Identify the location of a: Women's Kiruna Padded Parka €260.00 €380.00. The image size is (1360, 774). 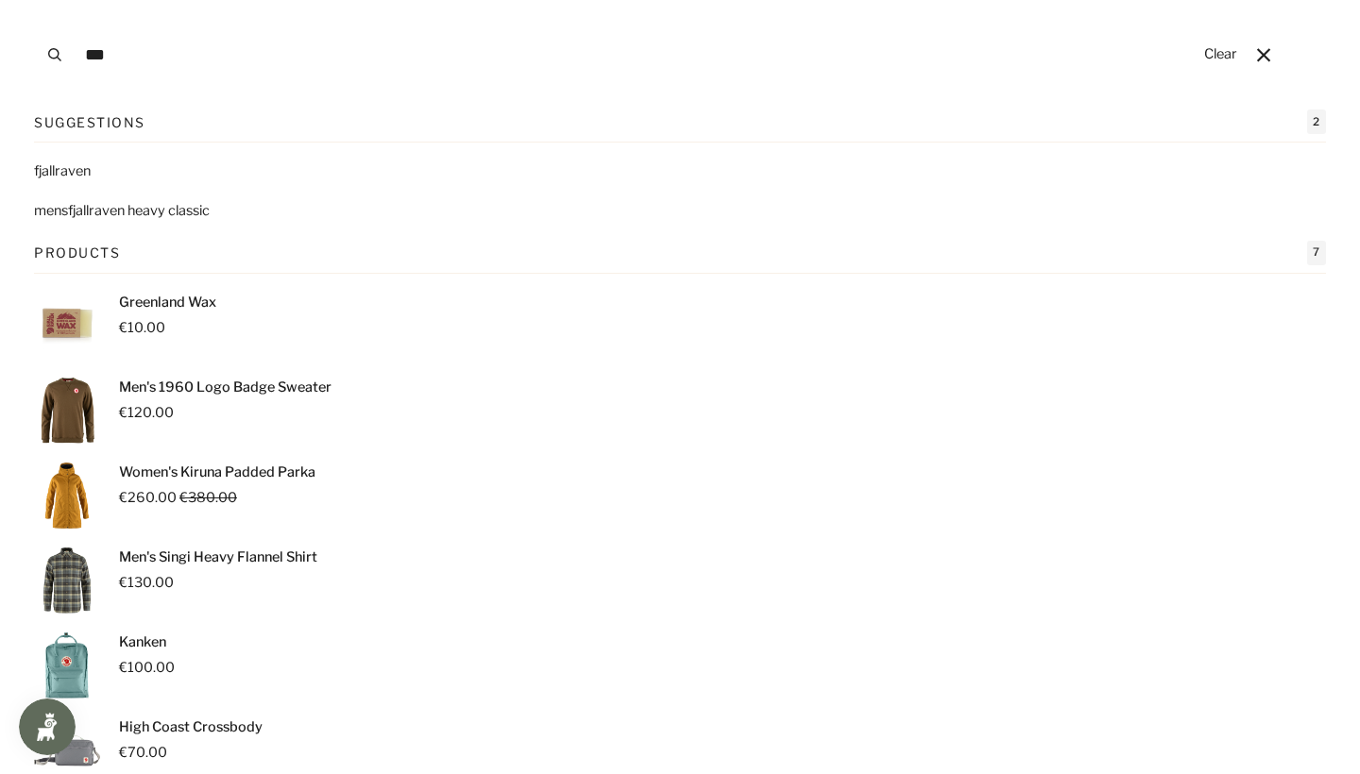
(680, 496).